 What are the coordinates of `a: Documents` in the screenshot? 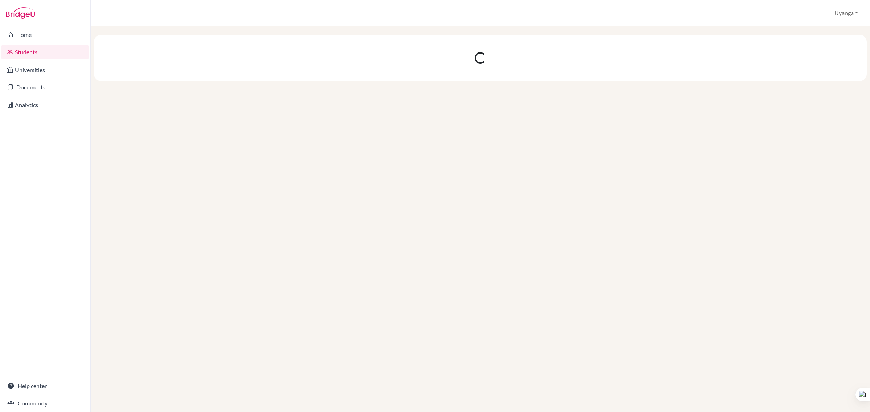 It's located at (45, 87).